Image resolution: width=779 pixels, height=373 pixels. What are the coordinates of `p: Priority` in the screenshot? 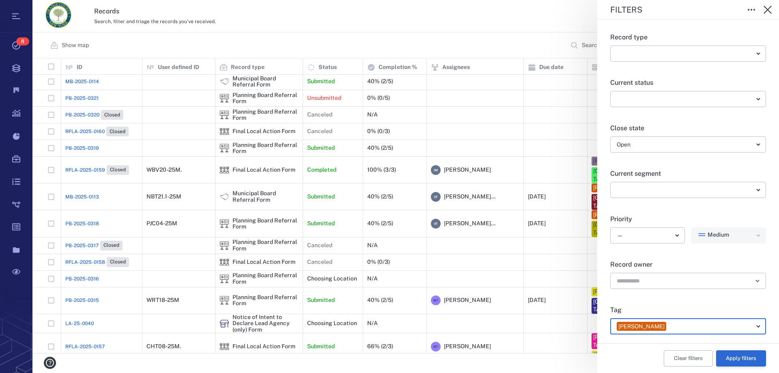 It's located at (688, 219).